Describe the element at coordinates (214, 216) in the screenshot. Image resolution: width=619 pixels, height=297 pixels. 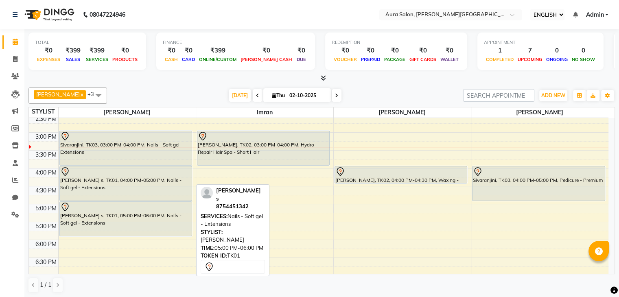
I see `span: SERVICES:` at that location.